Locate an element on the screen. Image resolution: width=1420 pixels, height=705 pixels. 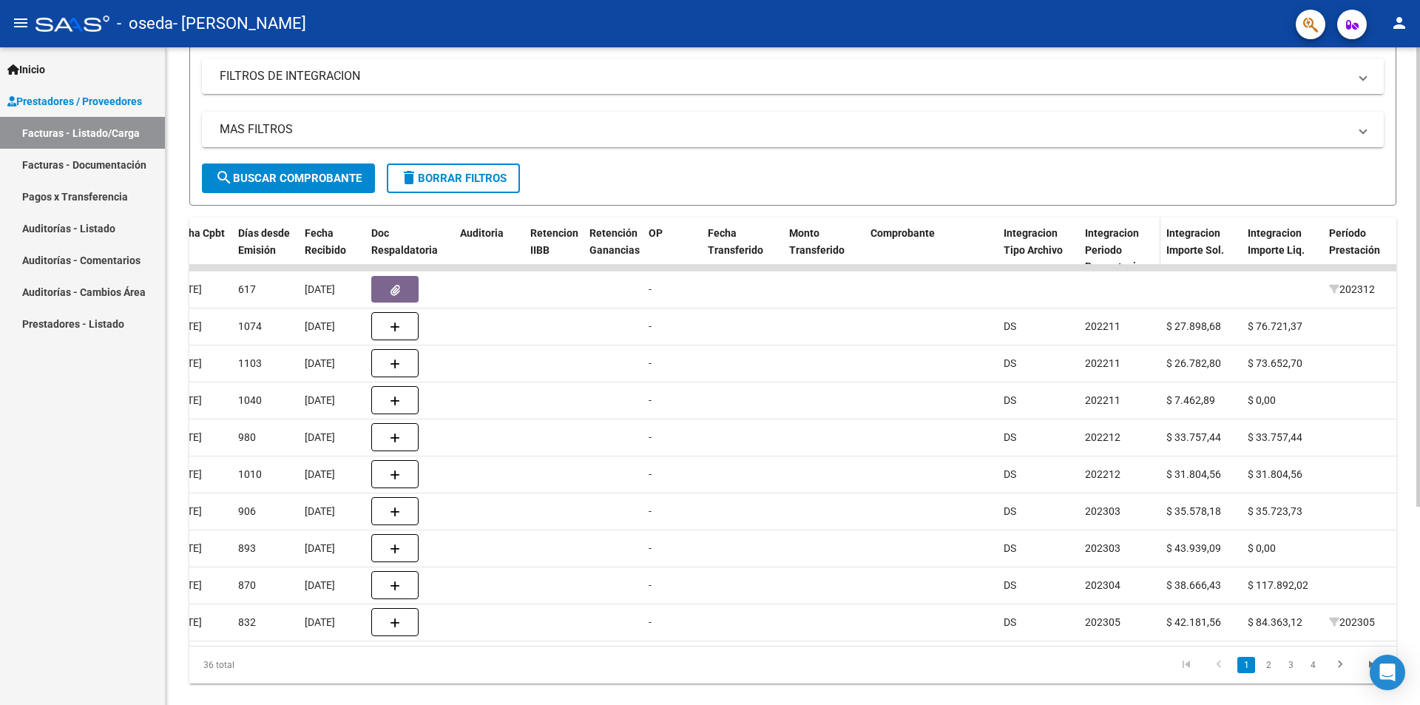
span: Integracion Tipo Archivo is located at coordinates (1033, 241).